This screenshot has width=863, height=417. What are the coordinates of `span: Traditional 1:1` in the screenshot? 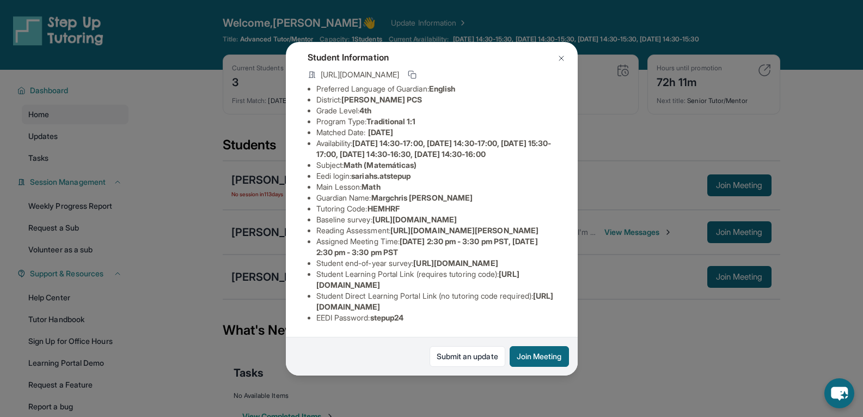 It's located at (391, 121).